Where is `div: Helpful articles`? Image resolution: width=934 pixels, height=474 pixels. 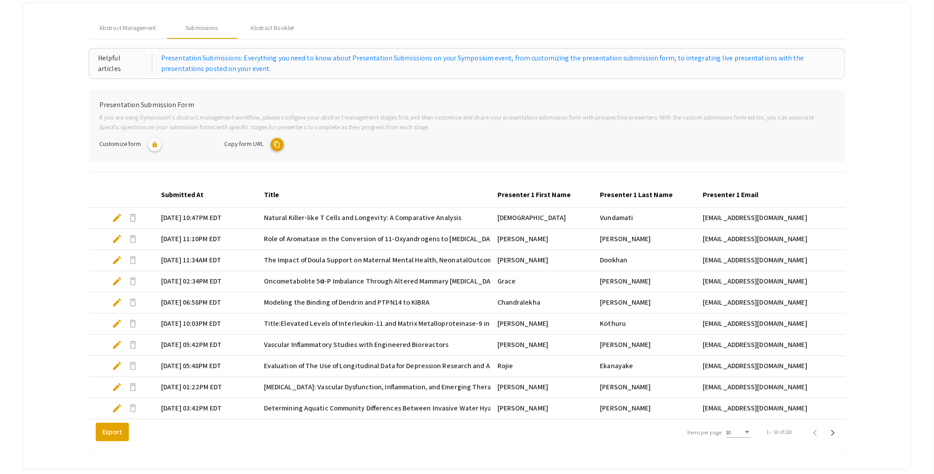 div: Helpful articles is located at coordinates (125, 64).